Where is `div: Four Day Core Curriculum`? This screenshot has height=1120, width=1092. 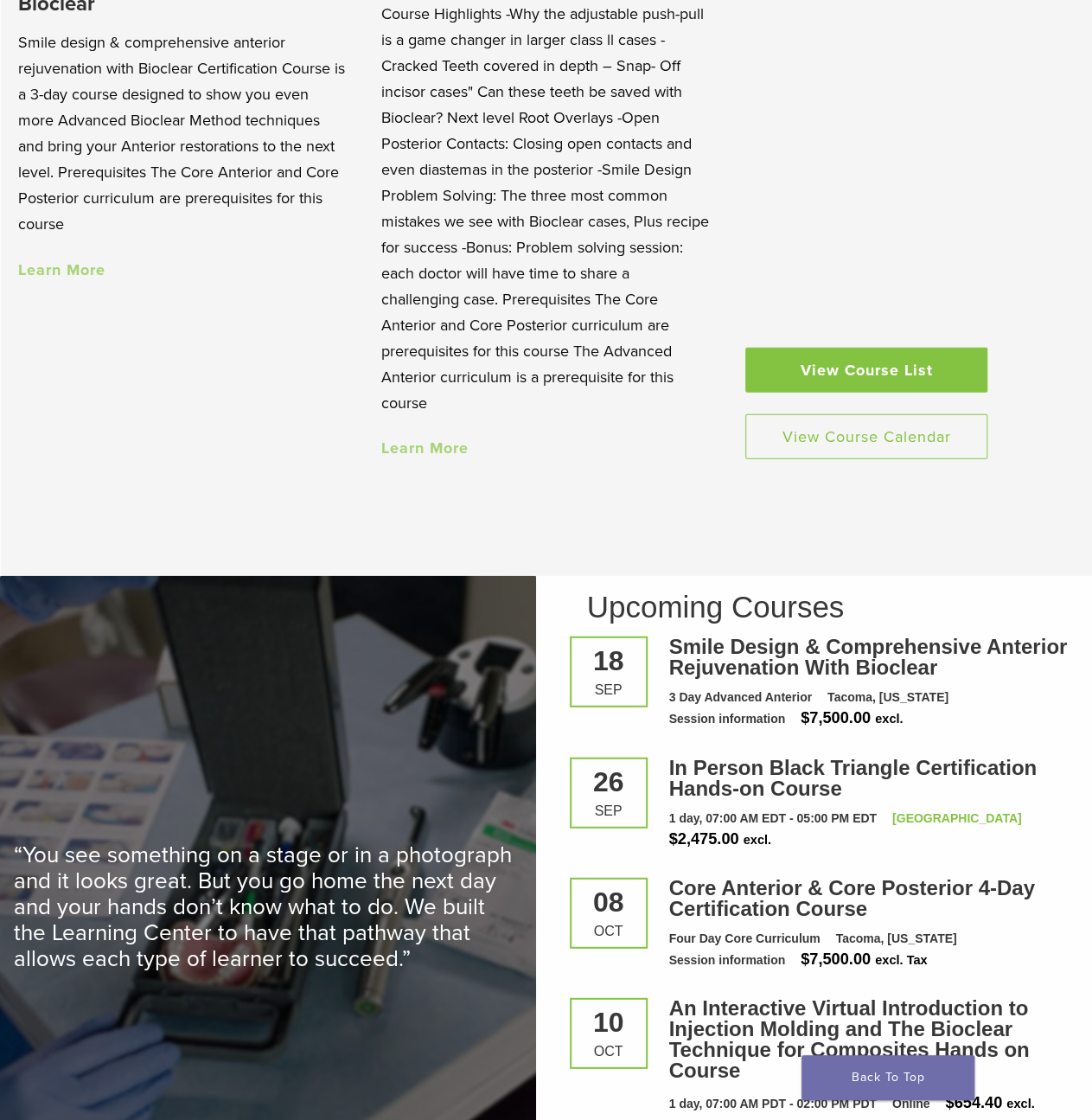 div: Four Day Core Curriculum is located at coordinates (744, 938).